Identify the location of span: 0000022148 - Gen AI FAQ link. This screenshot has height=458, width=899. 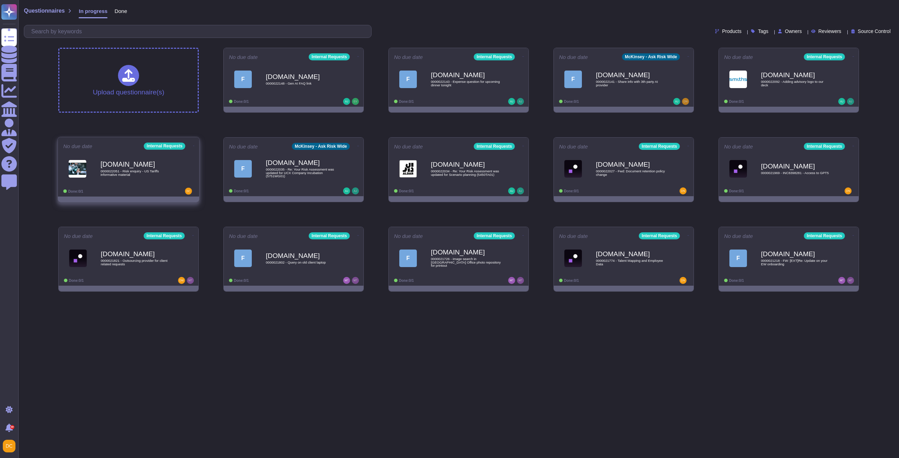
(301, 84).